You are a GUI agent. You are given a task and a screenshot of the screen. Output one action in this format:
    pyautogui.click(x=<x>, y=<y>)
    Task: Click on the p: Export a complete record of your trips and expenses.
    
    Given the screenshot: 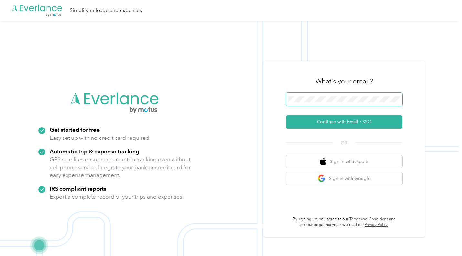 What is the action you would take?
    pyautogui.click(x=117, y=197)
    